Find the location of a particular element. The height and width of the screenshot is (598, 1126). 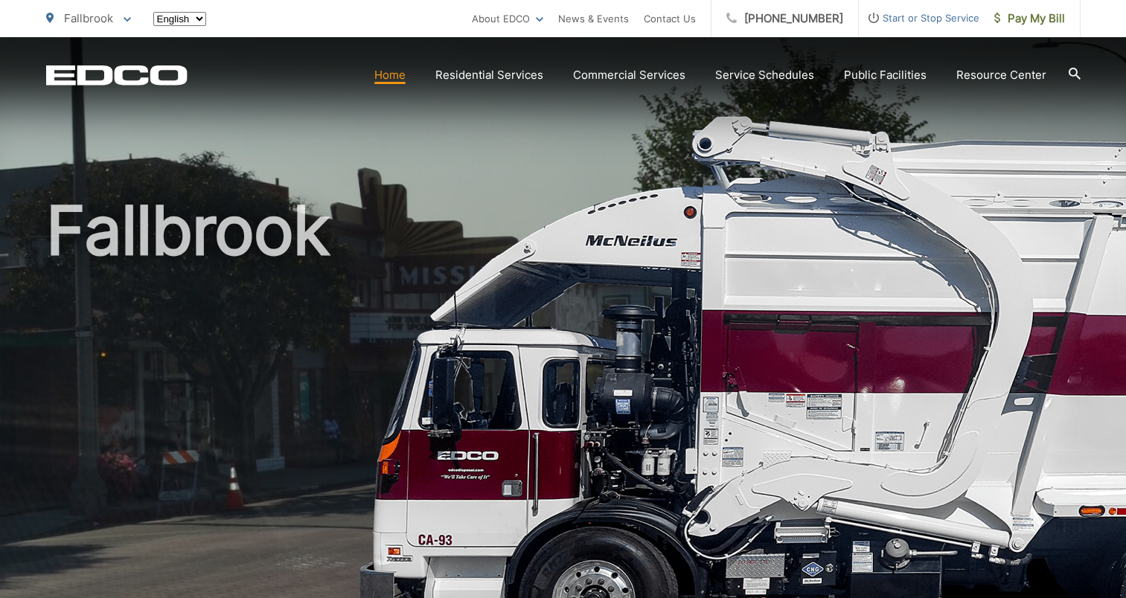

select: Select a language is located at coordinates (179, 19).